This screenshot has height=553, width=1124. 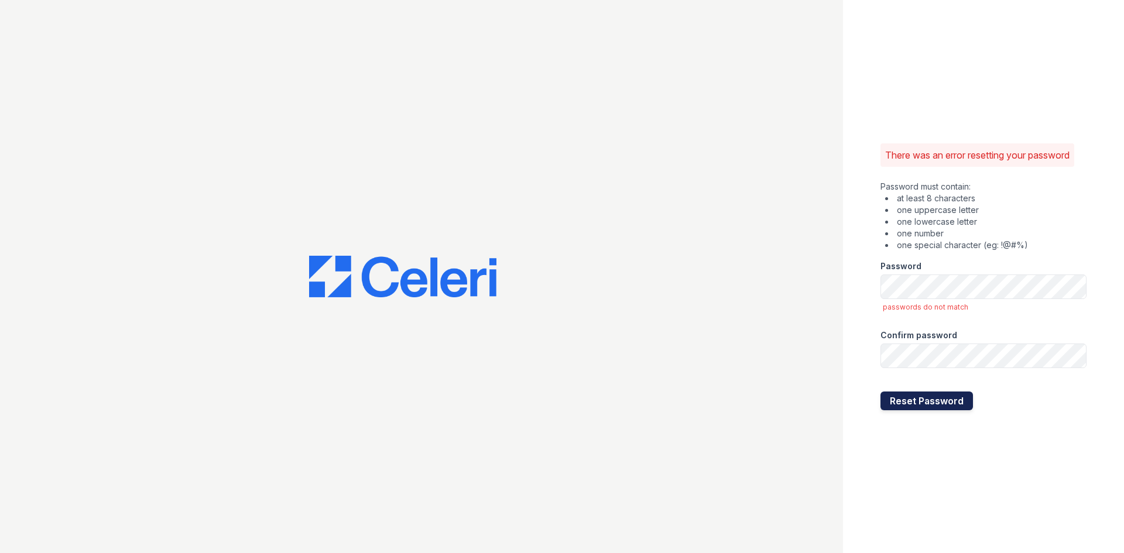 What do you see at coordinates (986, 234) in the screenshot?
I see `li: one number` at bounding box center [986, 234].